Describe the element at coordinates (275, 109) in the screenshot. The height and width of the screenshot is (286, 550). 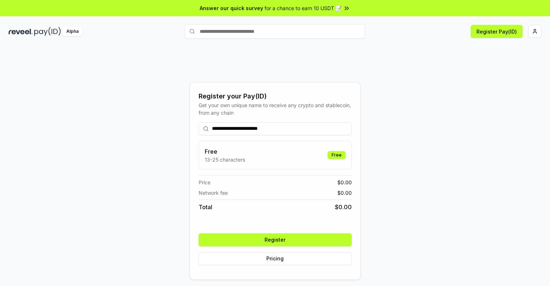
I see `div: Get your own unique name to receive any crypto and stablecoin, from any chain` at that location.